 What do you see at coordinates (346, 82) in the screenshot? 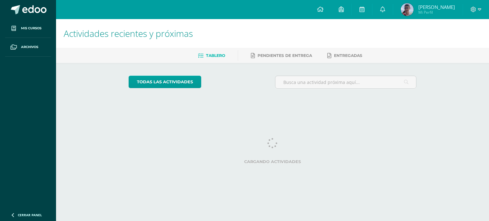
I see `input: Busca una actividad próxima aquí...` at bounding box center [346, 82].